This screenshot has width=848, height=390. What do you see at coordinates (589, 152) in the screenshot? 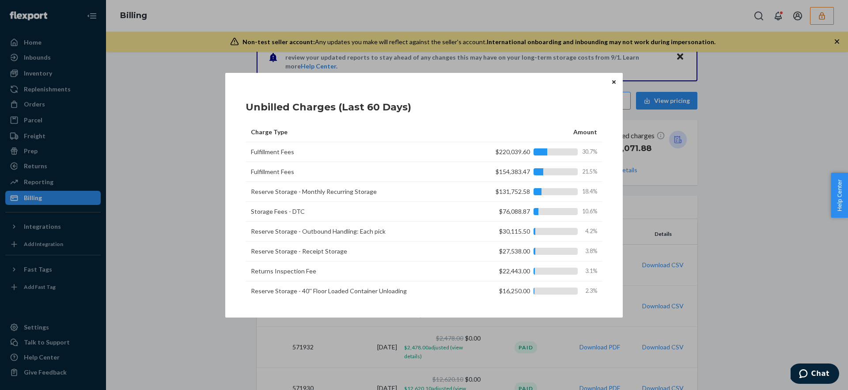
I see `span: 30.7%` at bounding box center [589, 152].